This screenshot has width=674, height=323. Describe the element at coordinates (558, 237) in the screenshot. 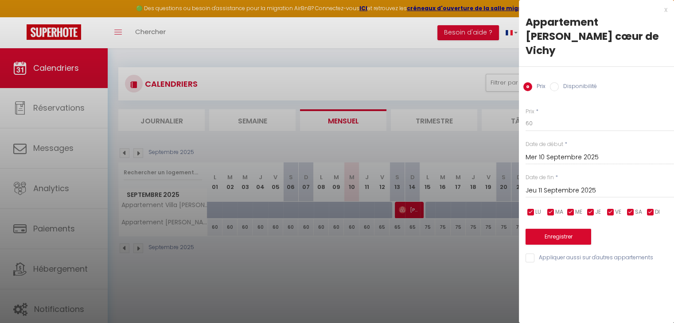

I see `button: Enregistrer` at that location.